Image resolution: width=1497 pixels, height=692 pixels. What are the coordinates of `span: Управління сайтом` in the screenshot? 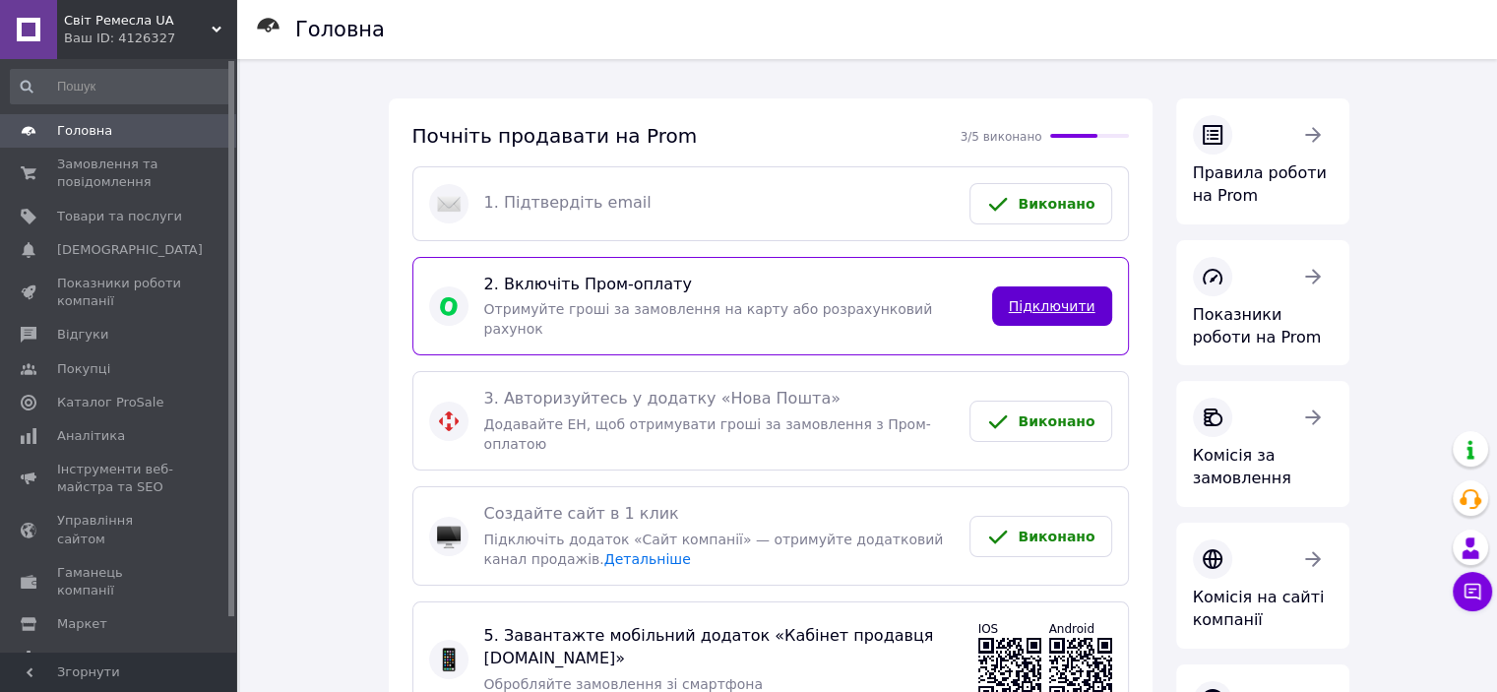 It's located at (119, 530).